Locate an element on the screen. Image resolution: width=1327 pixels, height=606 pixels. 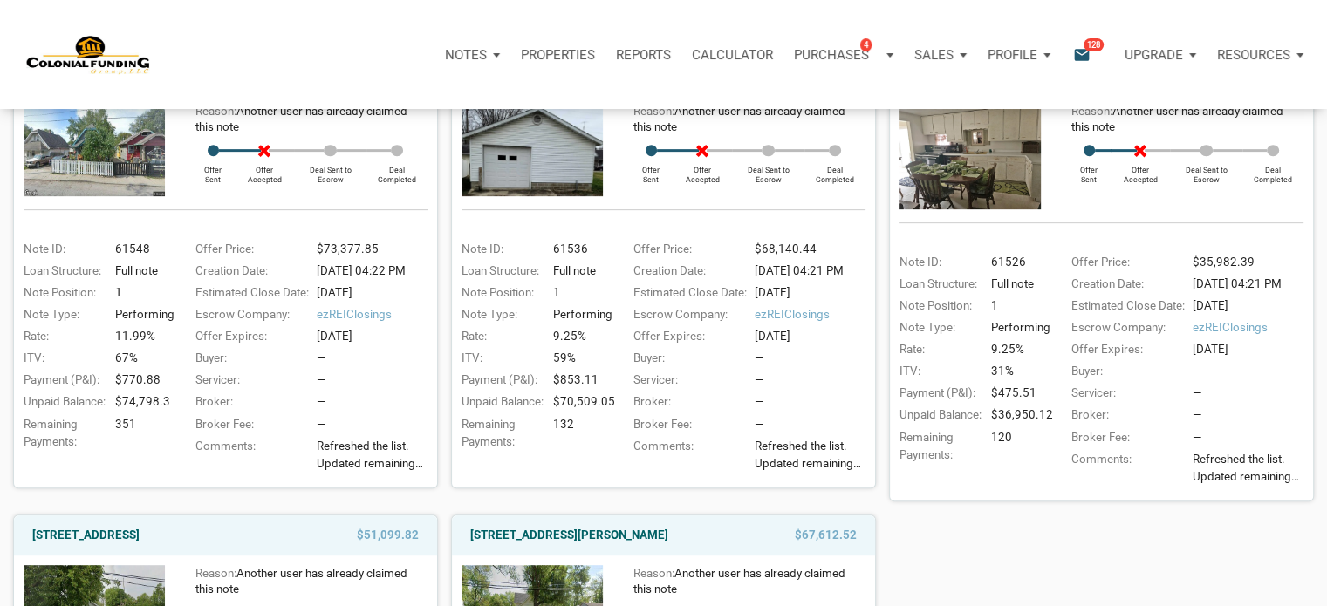
p: Resources is located at coordinates (1254, 55).